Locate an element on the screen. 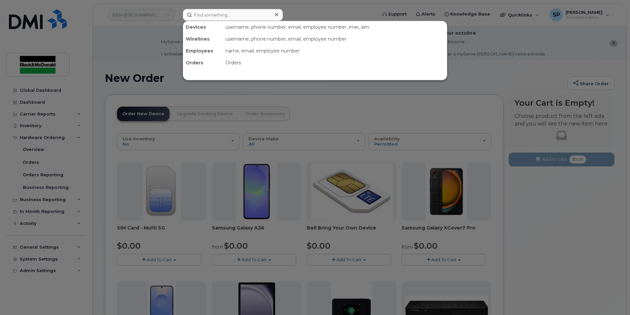  div: Wirelines is located at coordinates (203, 39).